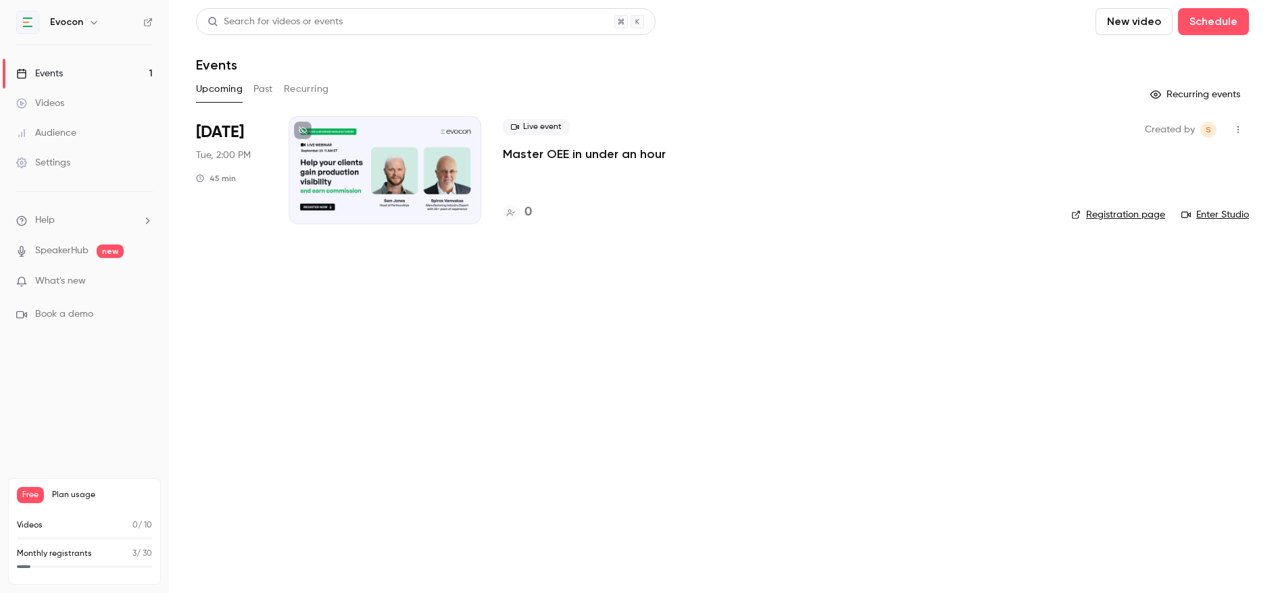 The width and height of the screenshot is (1276, 593). What do you see at coordinates (30, 495) in the screenshot?
I see `span: Free` at bounding box center [30, 495].